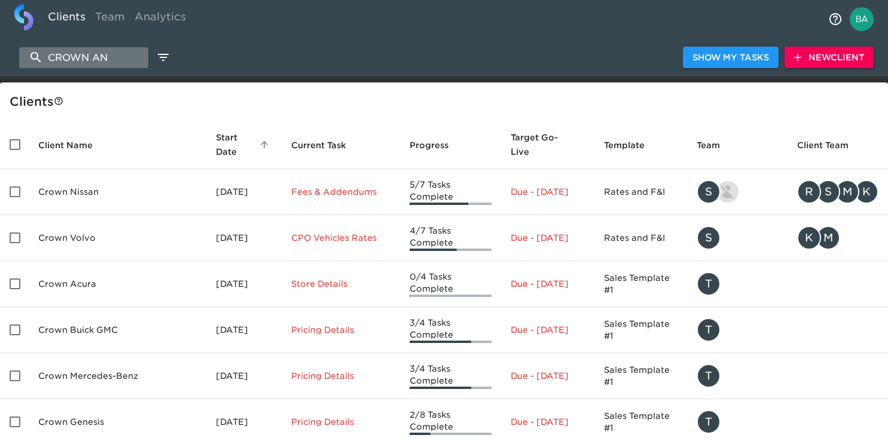  Describe the element at coordinates (737, 192) in the screenshot. I see `div: savannah@roadster.com, austin@roadster.com` at that location.